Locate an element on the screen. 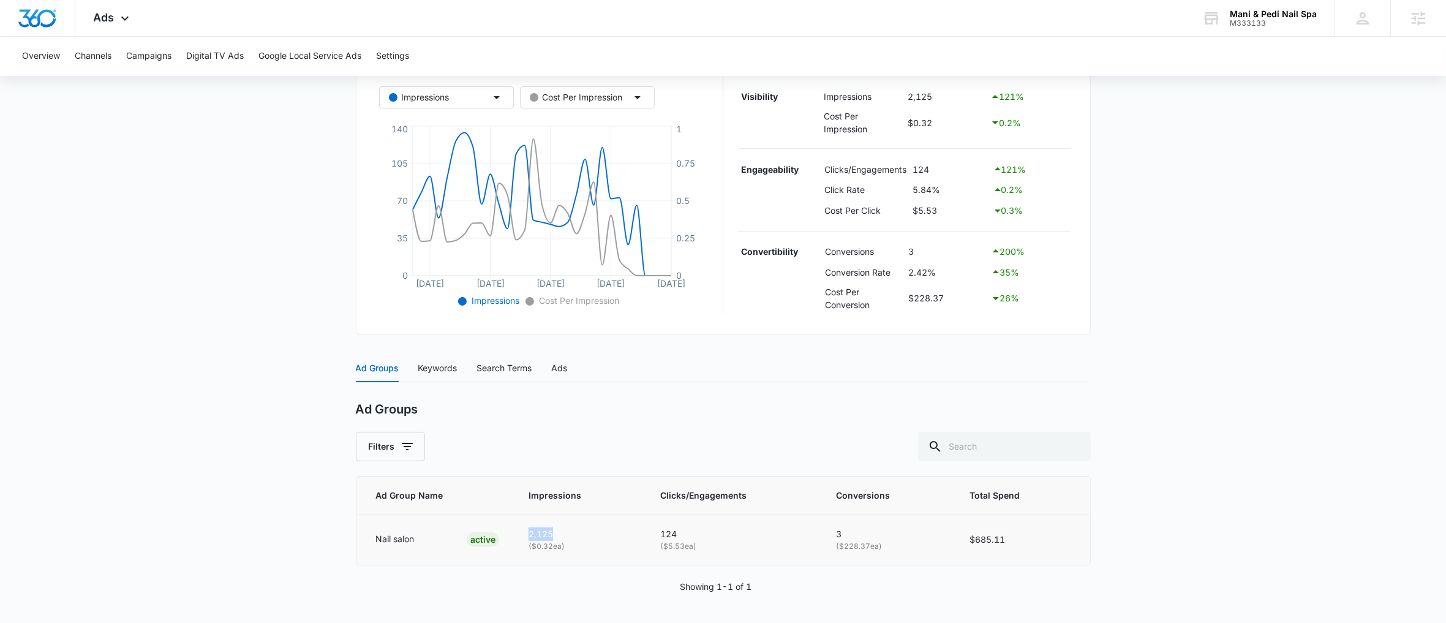 The width and height of the screenshot is (1446, 623). button: Channels is located at coordinates (93, 56).